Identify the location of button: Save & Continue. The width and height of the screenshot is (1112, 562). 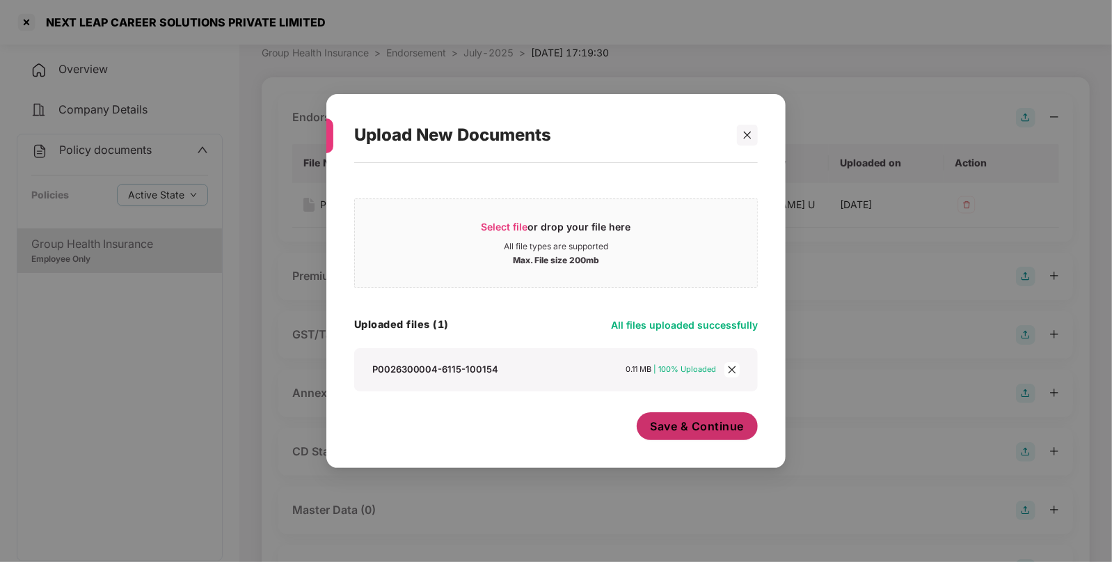
(697, 426).